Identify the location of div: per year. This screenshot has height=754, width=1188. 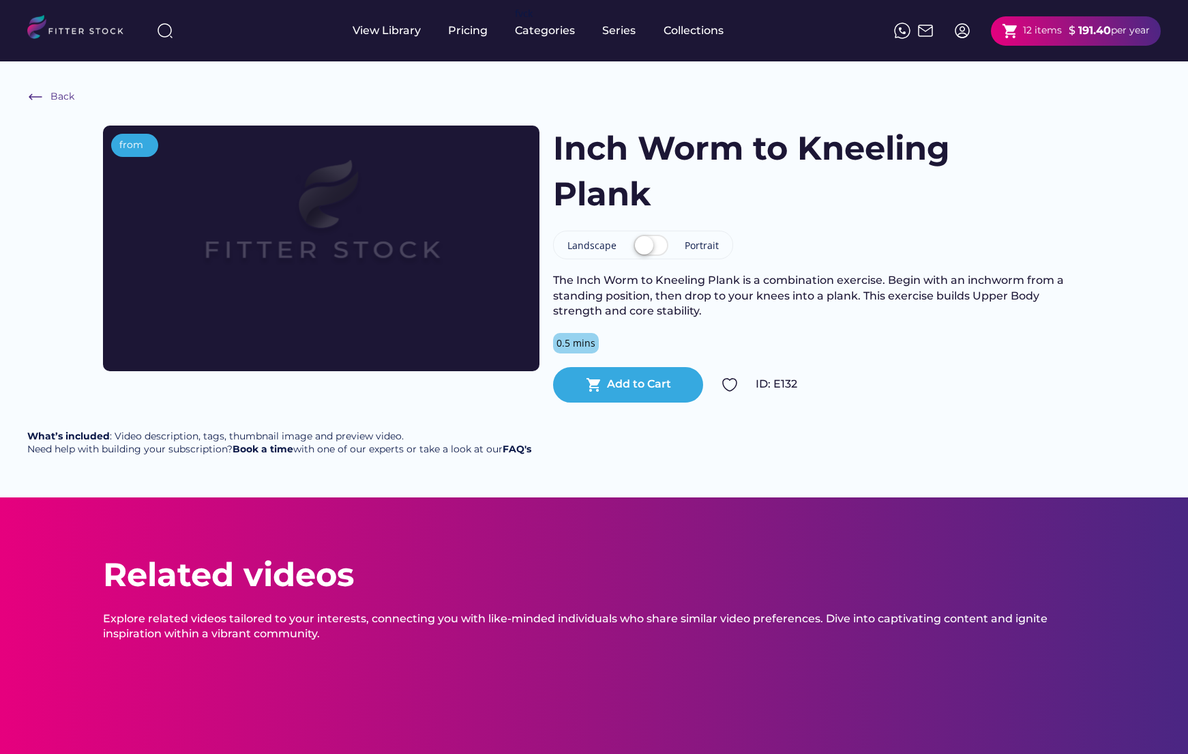
(1130, 31).